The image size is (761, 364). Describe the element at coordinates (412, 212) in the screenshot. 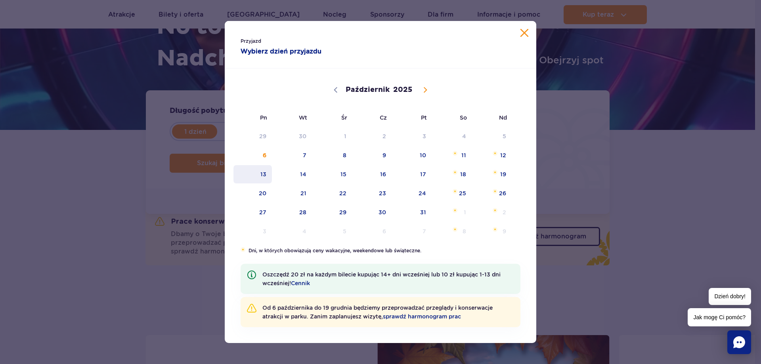

I see `span: Październik 31, 2025` at that location.